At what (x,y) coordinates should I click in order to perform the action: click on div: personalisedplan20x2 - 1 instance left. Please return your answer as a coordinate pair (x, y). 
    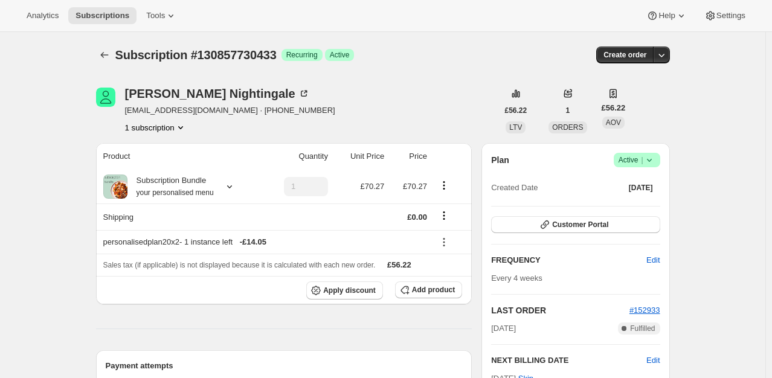
    Looking at the image, I should click on (265, 242).